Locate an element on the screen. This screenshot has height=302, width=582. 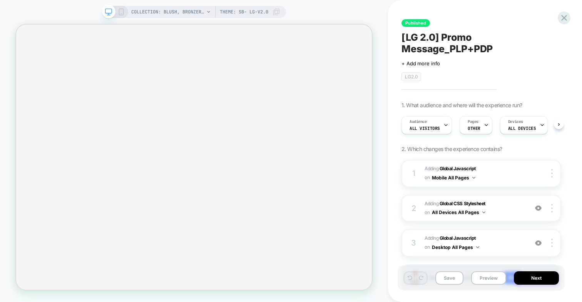
b: Global CSS Stylesheet is located at coordinates (462, 204).